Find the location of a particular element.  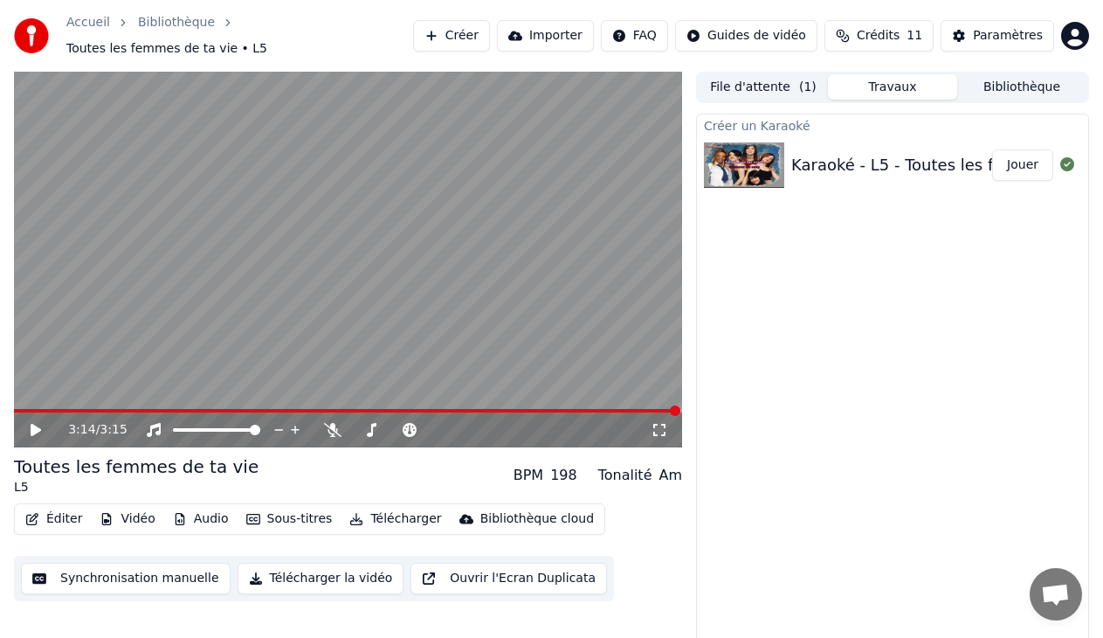

button: Bibliothèque is located at coordinates (1022, 86).